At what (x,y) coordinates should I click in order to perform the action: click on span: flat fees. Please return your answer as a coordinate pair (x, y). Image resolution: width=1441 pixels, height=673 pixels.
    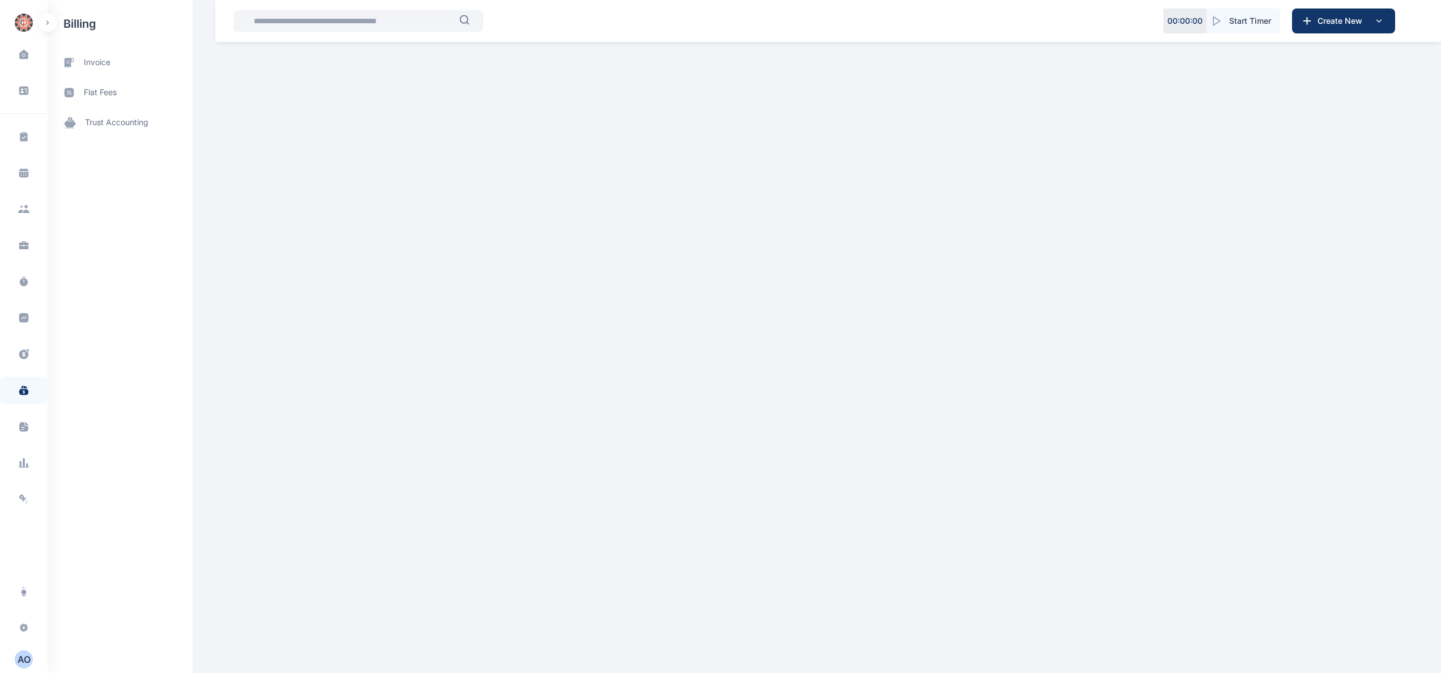
    Looking at the image, I should click on (100, 92).